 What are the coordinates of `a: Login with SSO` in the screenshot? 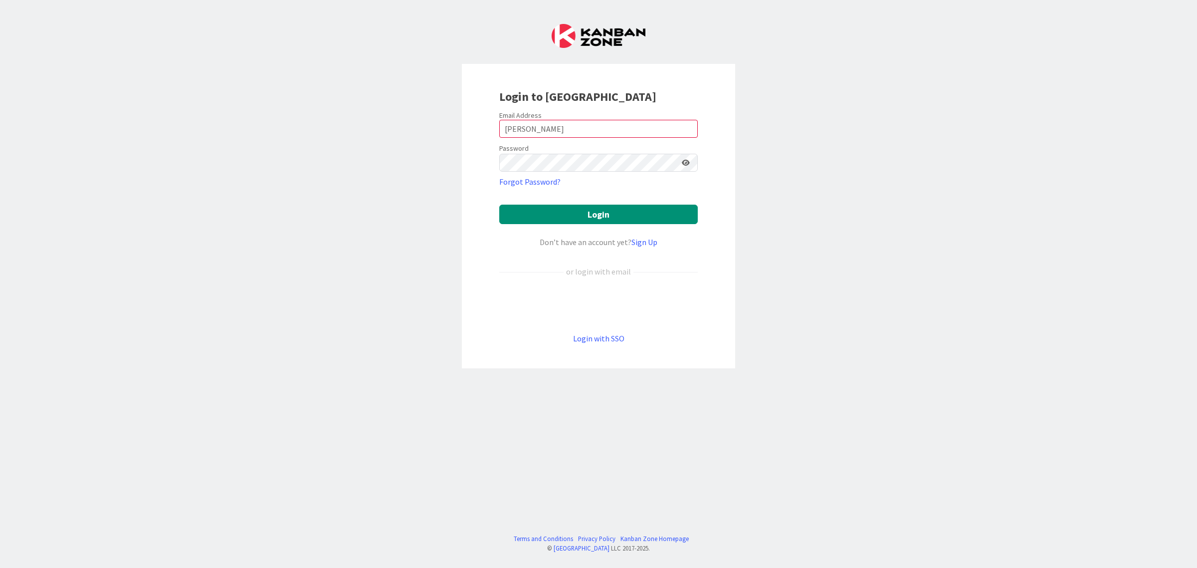 It's located at (599, 338).